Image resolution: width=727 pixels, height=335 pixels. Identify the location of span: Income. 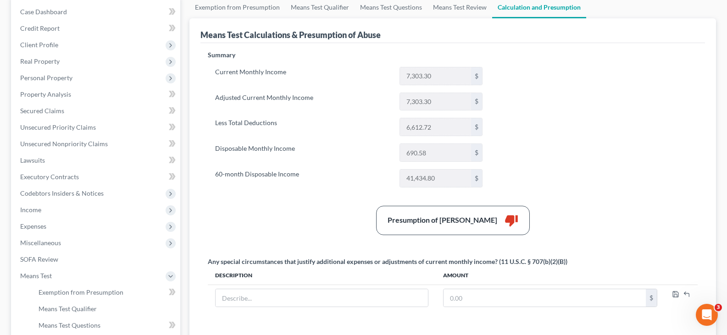
(31, 210).